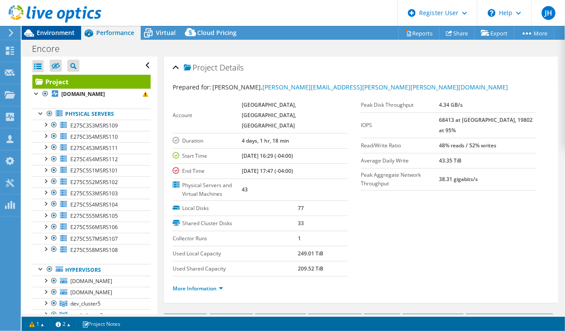 The height and width of the screenshot is (331, 565). Describe the element at coordinates (207, 171) in the screenshot. I see `label: End Time` at that location.